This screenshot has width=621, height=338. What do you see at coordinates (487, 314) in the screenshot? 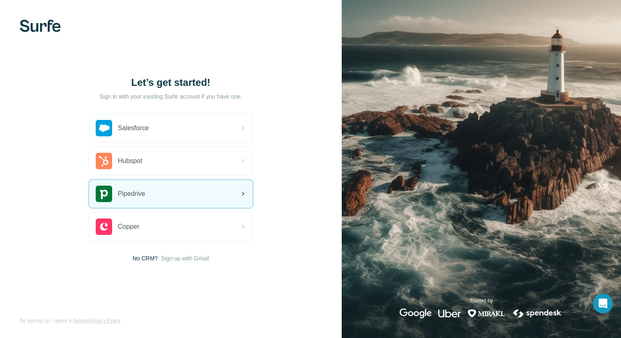
I see `img: mirakl's logo` at bounding box center [487, 314].